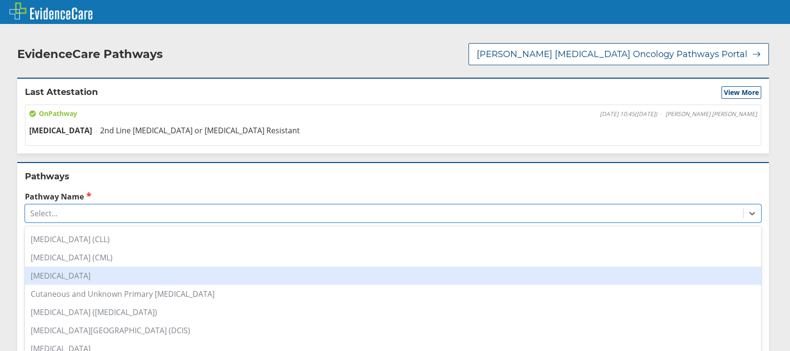 This screenshot has height=351, width=790. What do you see at coordinates (44, 213) in the screenshot?
I see `div: Select...` at bounding box center [44, 213].